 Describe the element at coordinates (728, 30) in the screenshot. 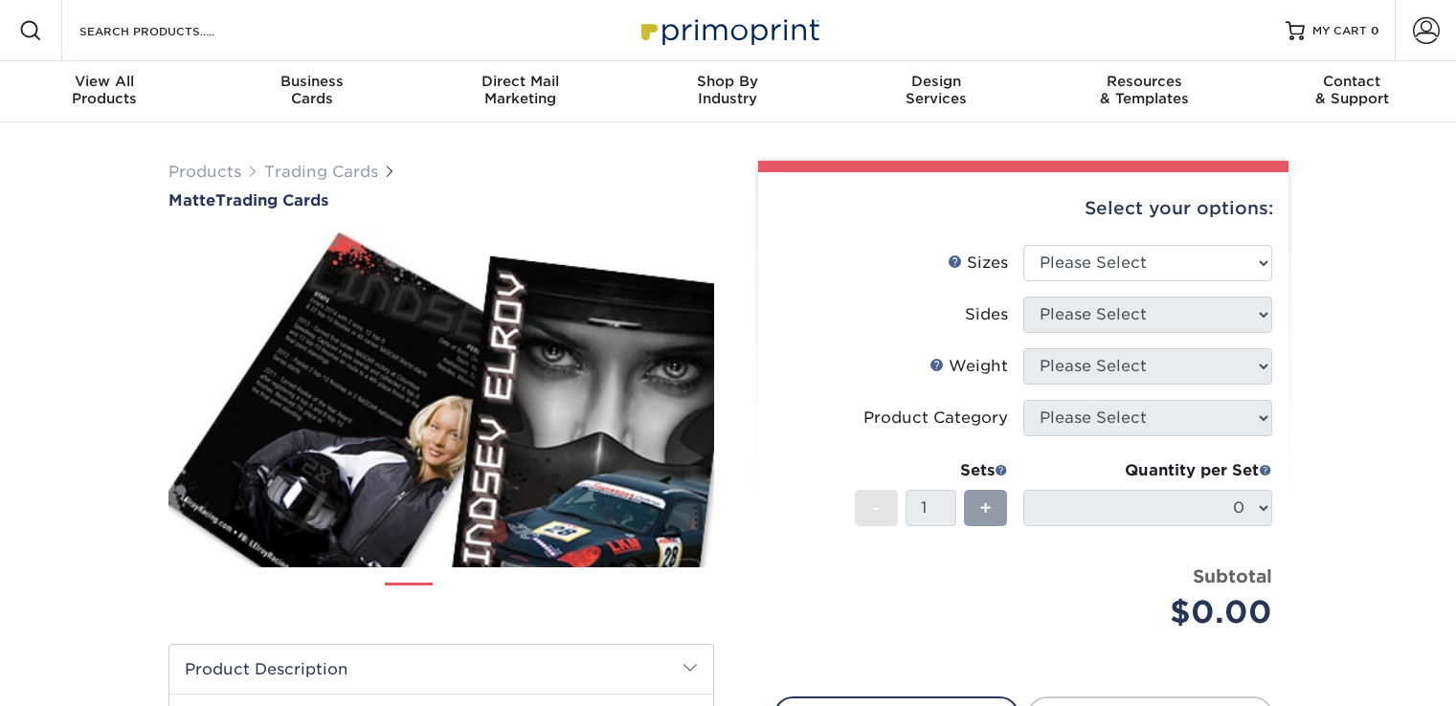

I see `img: Primoprint` at that location.